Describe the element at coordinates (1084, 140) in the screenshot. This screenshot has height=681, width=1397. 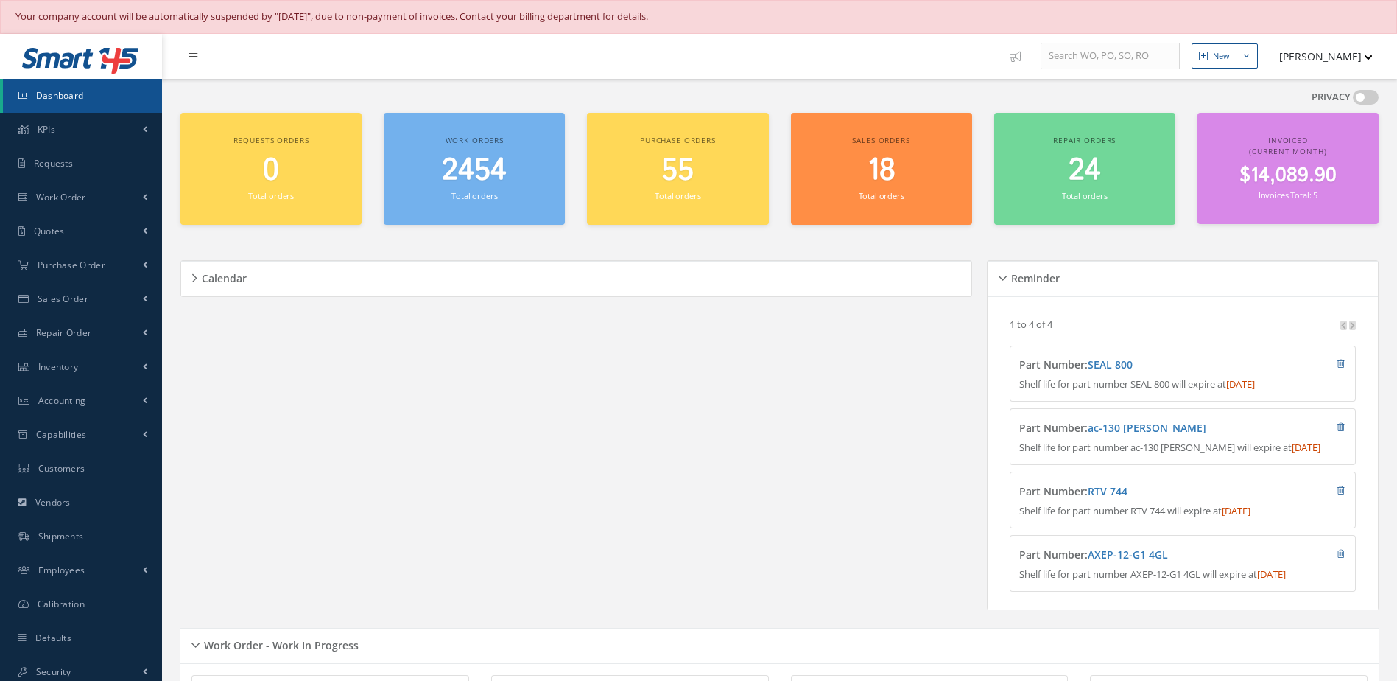
I see `span: Repair orders` at that location.